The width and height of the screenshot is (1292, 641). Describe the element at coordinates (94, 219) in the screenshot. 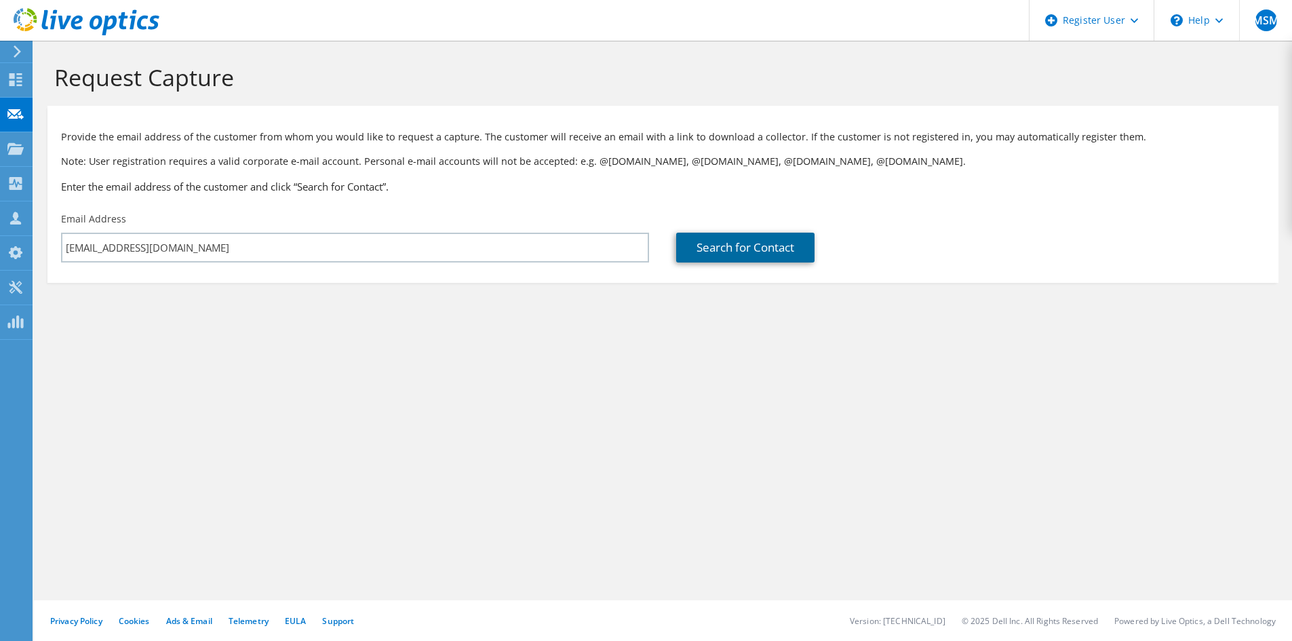

I see `label: Email Address` at that location.